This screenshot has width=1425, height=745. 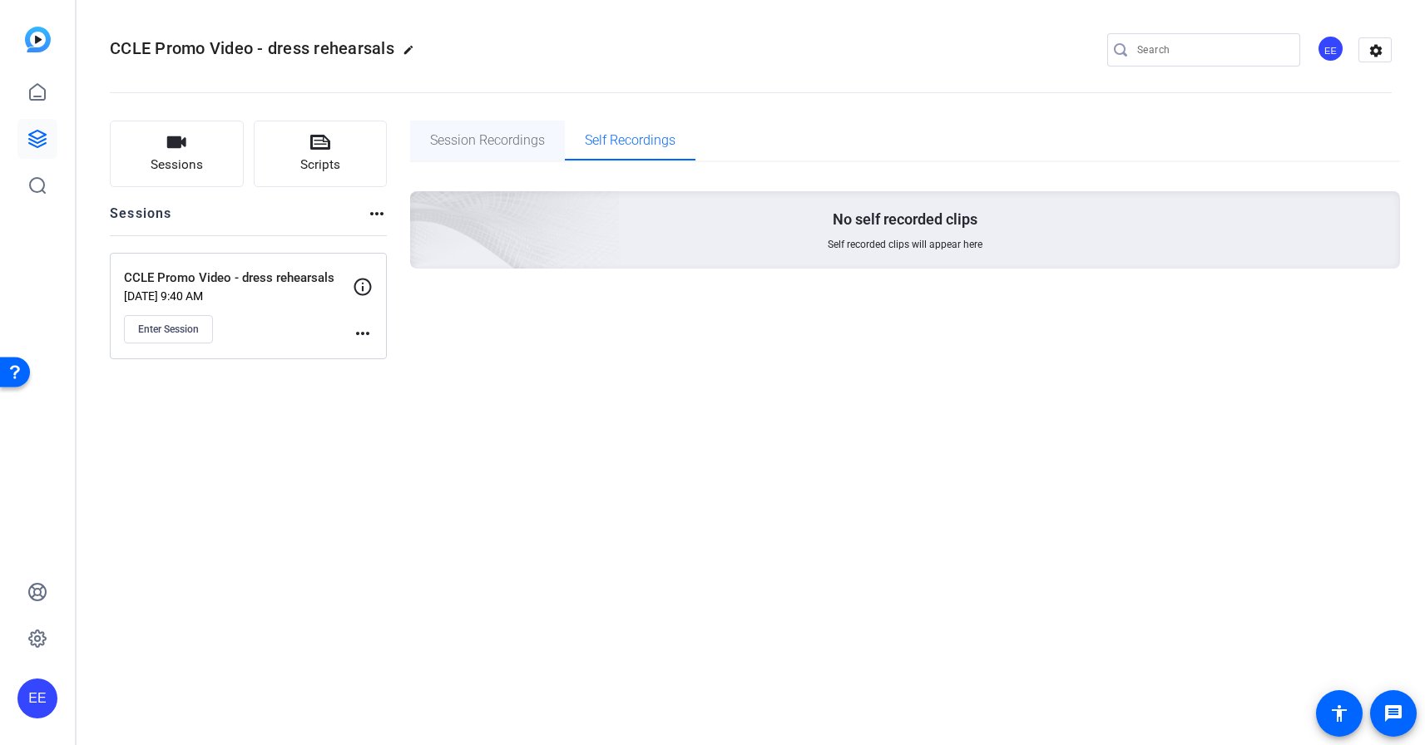 I want to click on p: CCLE Promo Video - dress rehearsals, so click(x=238, y=278).